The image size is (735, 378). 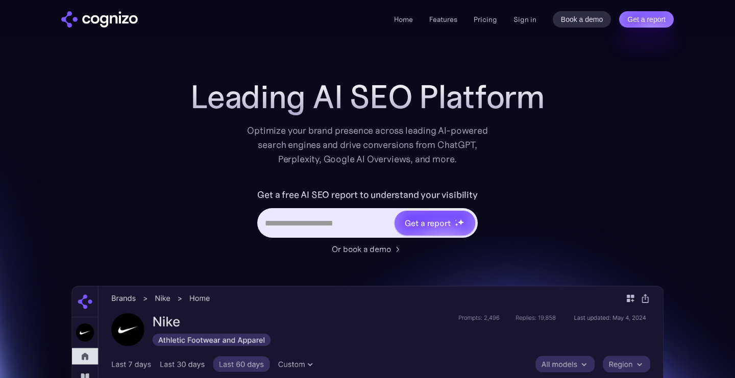 What do you see at coordinates (403, 19) in the screenshot?
I see `a: Home` at bounding box center [403, 19].